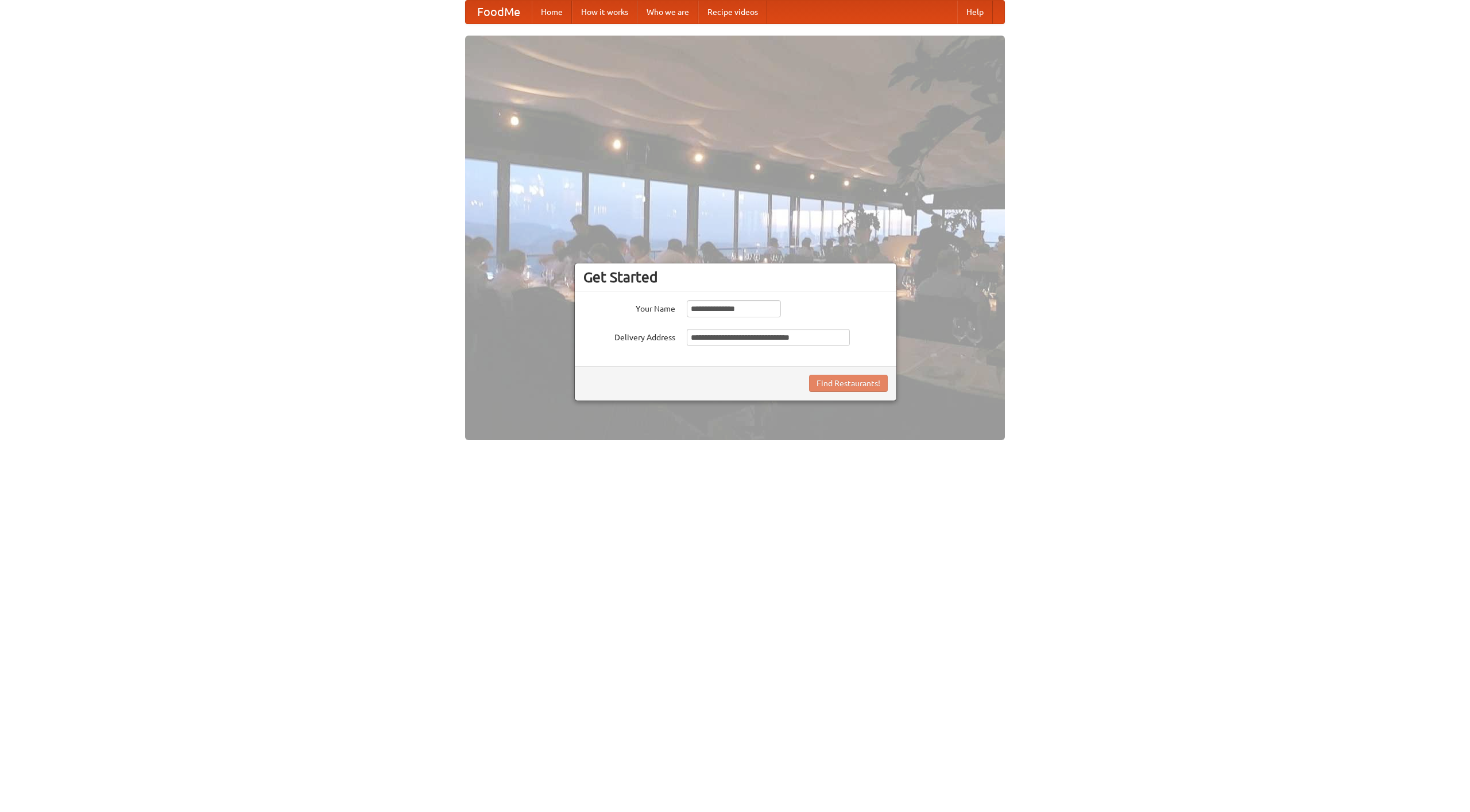  I want to click on a: Home, so click(552, 12).